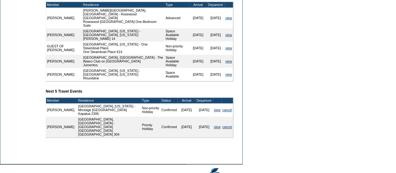 The width and height of the screenshot is (396, 173). I want to click on td: Space Available, so click(177, 74).